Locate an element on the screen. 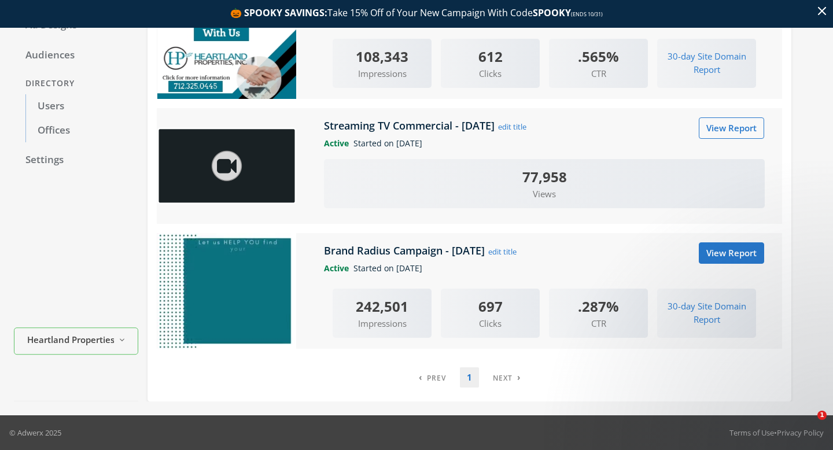 The height and width of the screenshot is (450, 833). button: Heartland Properties is located at coordinates (76, 341).